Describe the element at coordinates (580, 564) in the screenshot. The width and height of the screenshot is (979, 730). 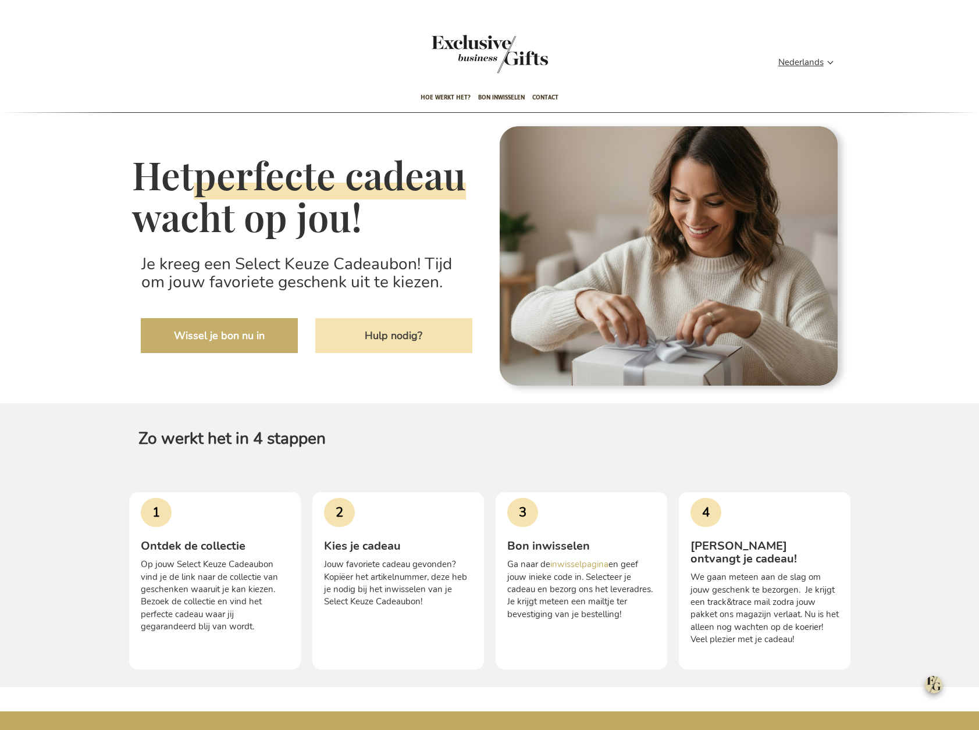
I see `a: inwisselpagina` at that location.